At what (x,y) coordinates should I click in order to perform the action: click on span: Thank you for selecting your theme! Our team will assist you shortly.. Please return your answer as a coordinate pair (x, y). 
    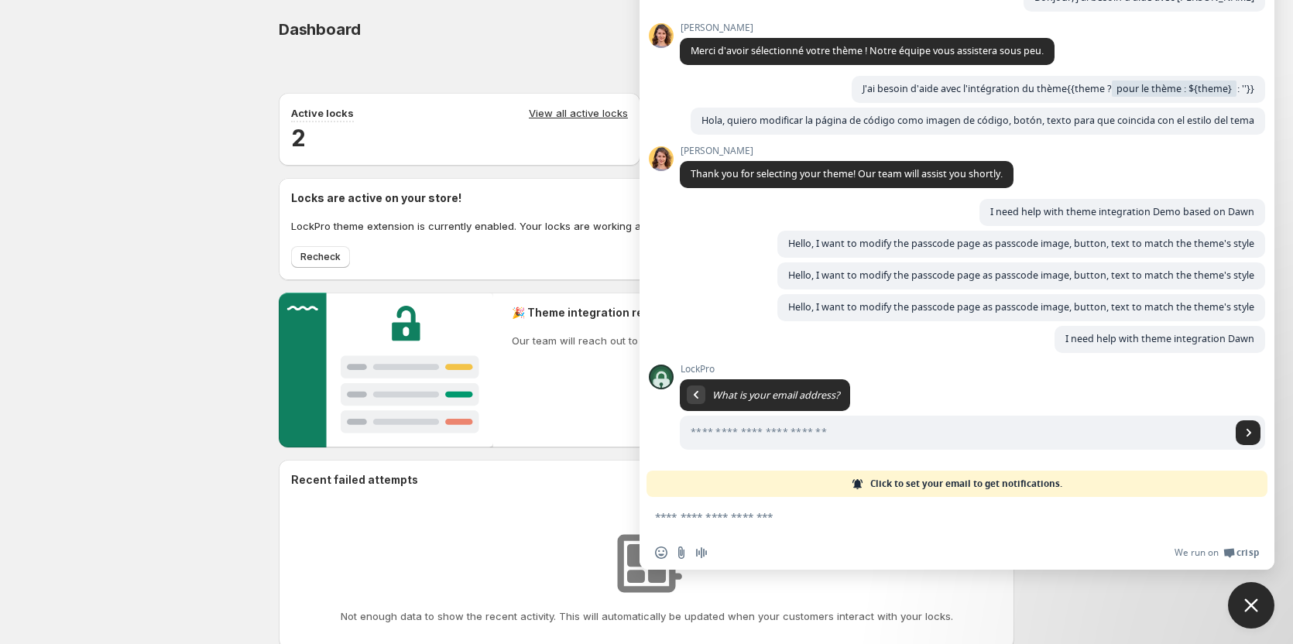
    Looking at the image, I should click on (846, 173).